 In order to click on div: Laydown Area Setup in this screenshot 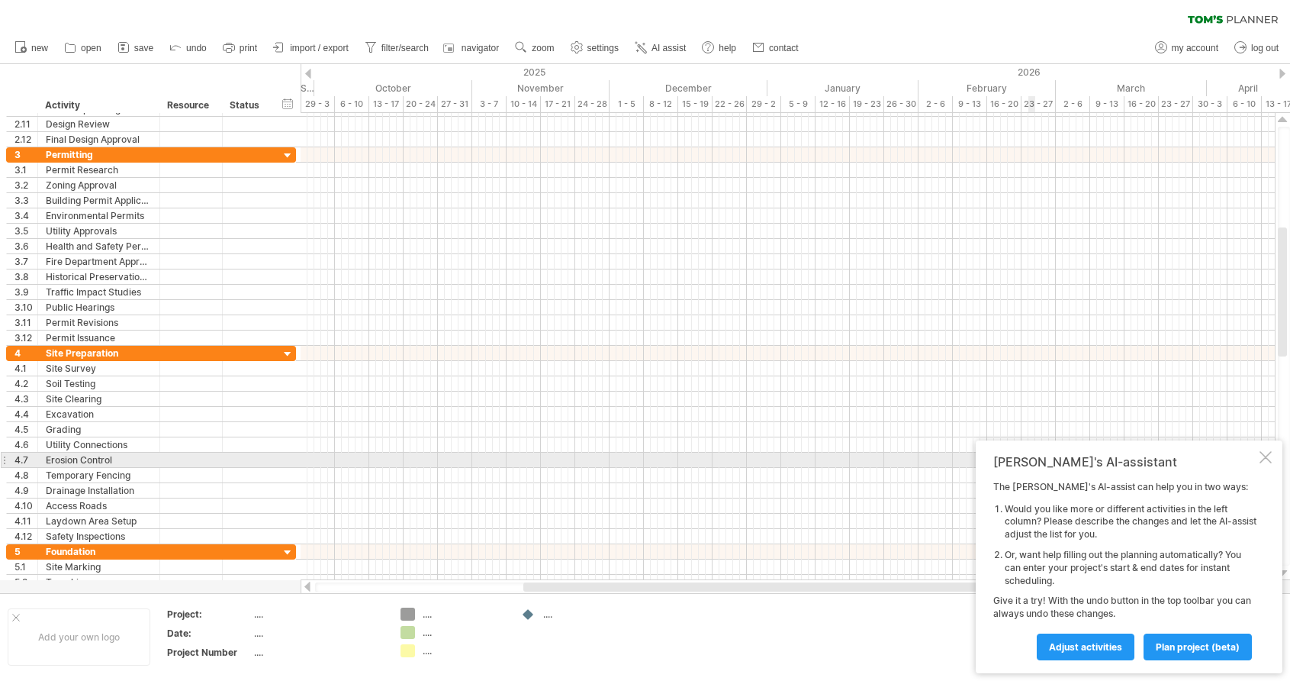, I will do `click(98, 520)`.